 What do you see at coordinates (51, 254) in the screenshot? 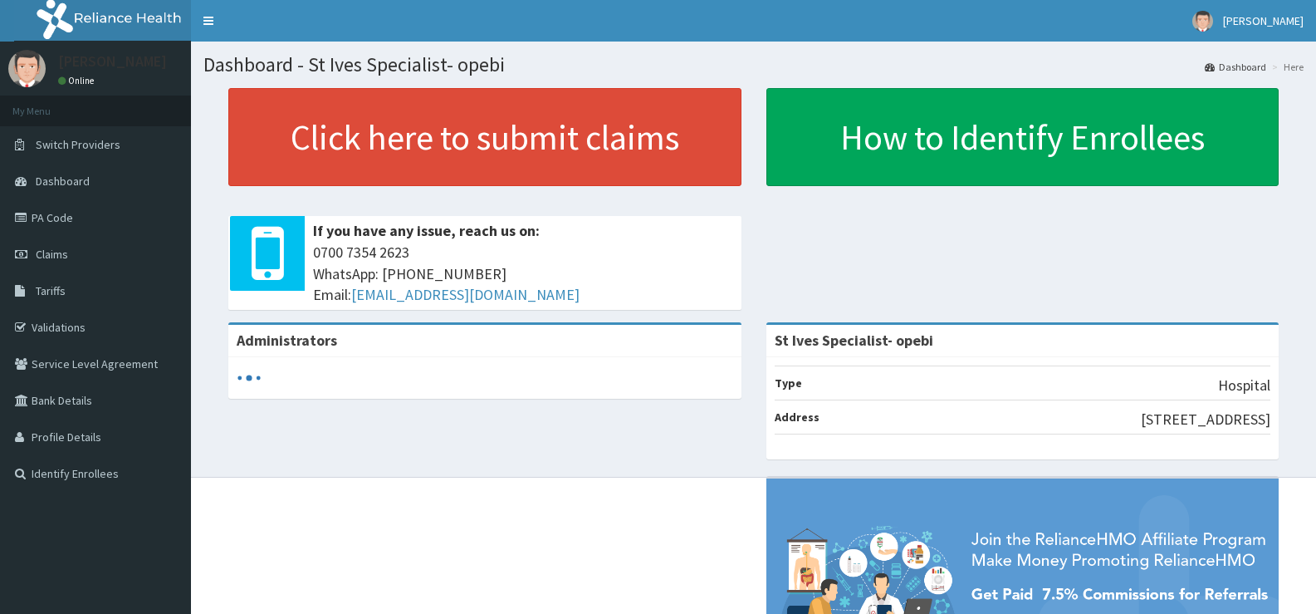
I see `span: Claims` at bounding box center [51, 254].